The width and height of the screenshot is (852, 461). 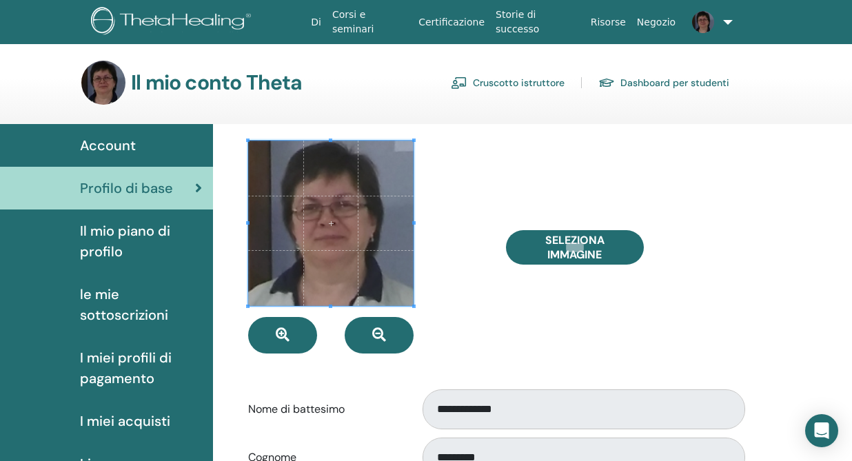 I want to click on h3: Il mio conto Theta, so click(x=216, y=83).